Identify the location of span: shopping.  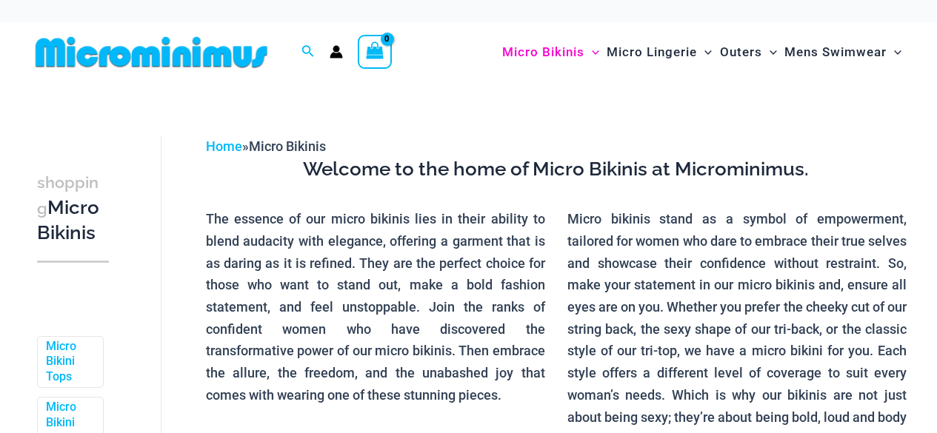
(67, 196).